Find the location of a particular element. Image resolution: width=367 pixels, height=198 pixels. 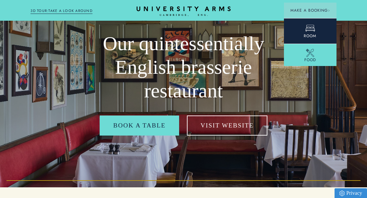

img: Arrow icon is located at coordinates (328, 10).